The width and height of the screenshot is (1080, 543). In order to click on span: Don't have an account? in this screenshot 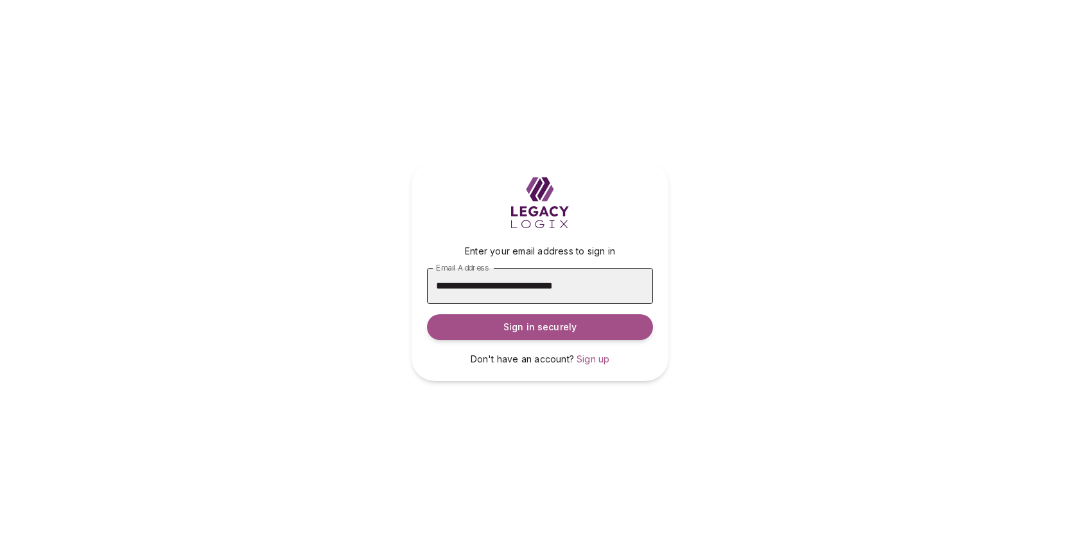, I will do `click(522, 358)`.